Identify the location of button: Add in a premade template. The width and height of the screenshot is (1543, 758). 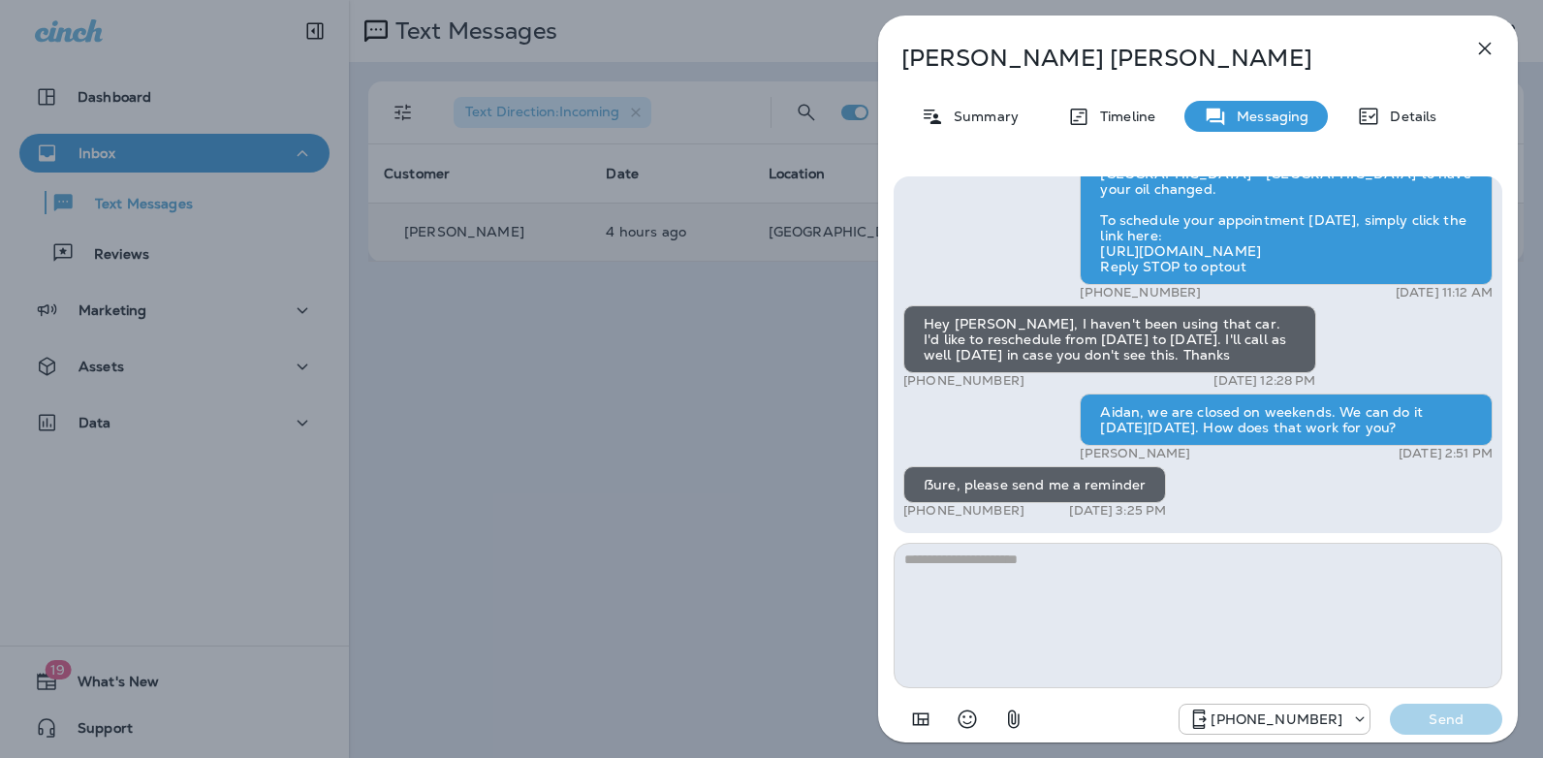
(921, 719).